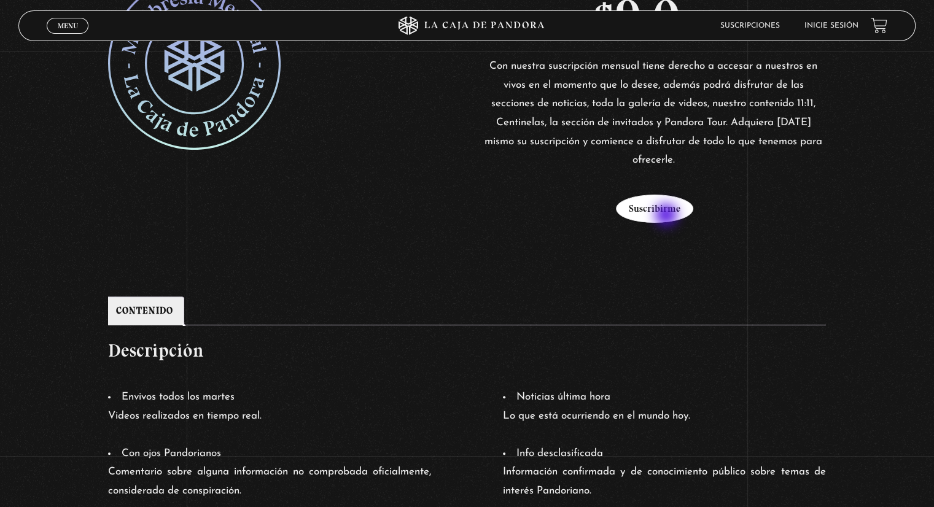 This screenshot has height=507, width=934. Describe the element at coordinates (831, 26) in the screenshot. I see `a: Inicie sesión` at that location.